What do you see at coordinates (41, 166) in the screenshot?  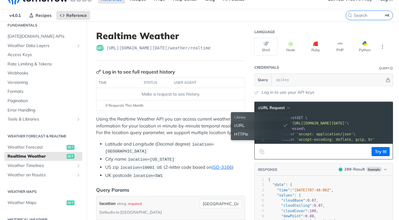 I see `span: Weather Timelines` at bounding box center [41, 166].